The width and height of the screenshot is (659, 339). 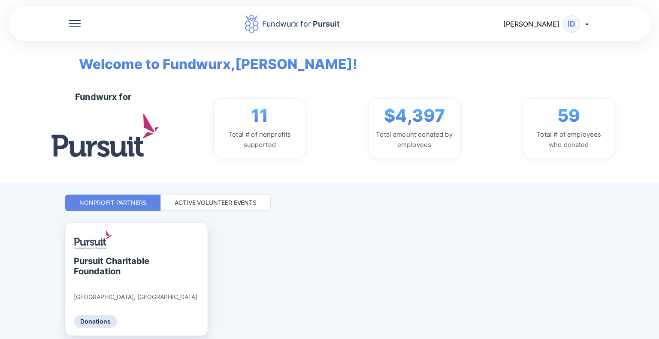 I want to click on div: Total # of employees who donated, so click(x=569, y=140).